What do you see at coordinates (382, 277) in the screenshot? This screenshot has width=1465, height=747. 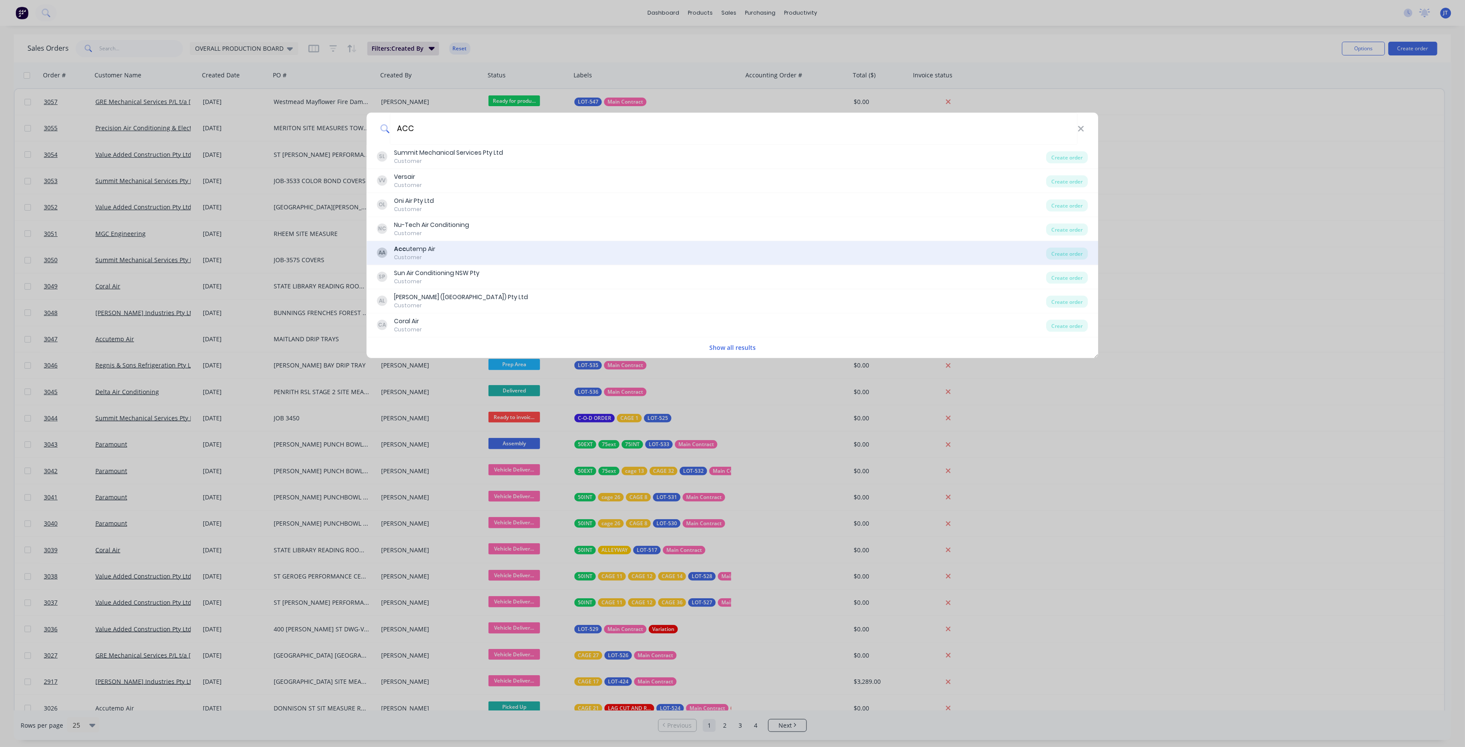 I see `div: SP` at bounding box center [382, 277].